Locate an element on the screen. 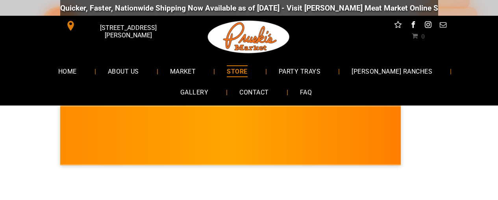  a: PARTY TRAYS is located at coordinates (299, 71).